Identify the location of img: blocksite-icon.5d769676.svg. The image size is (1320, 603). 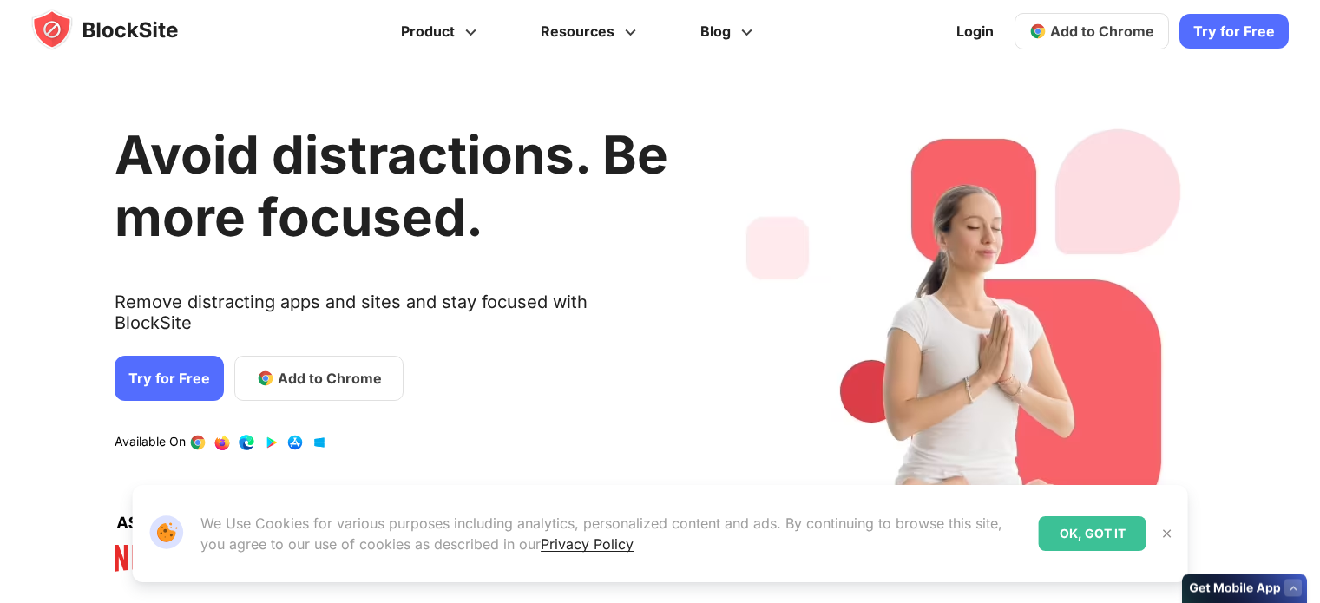
(121, 30).